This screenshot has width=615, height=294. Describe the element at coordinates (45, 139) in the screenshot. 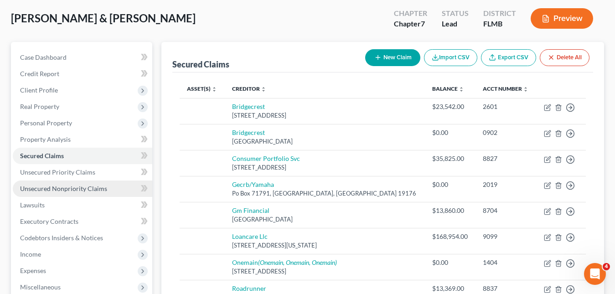

I see `span: Property Analysis` at that location.